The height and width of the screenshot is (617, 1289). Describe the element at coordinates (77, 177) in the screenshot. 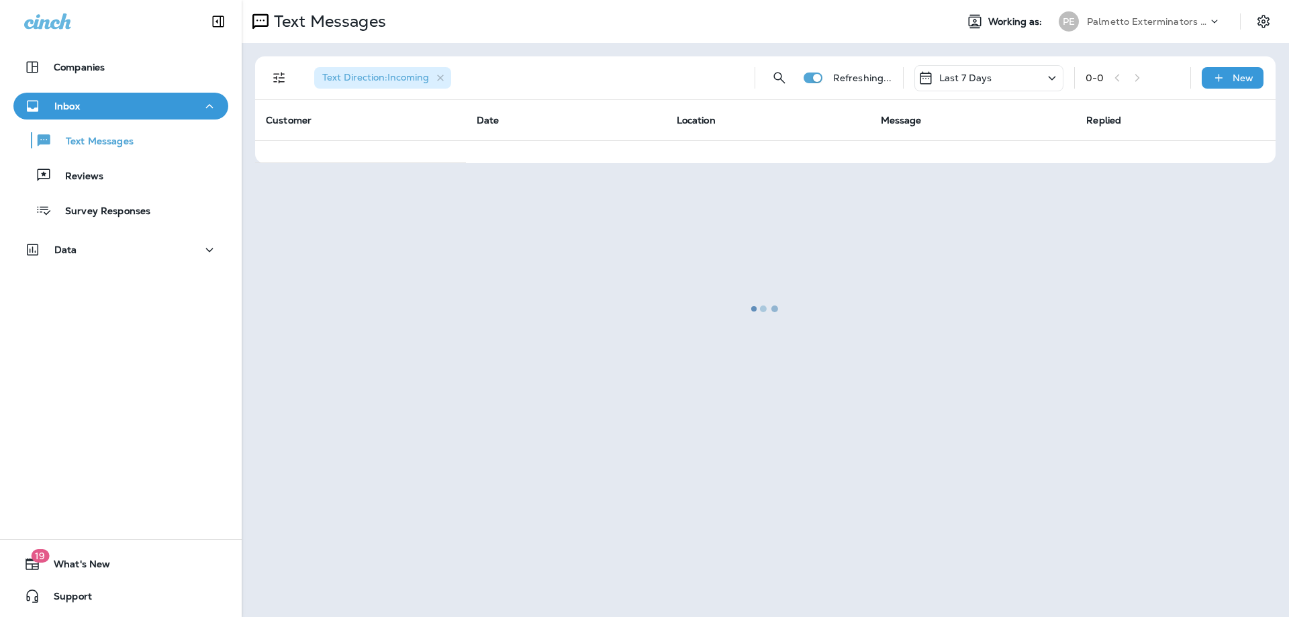

I see `p: Reviews` at that location.